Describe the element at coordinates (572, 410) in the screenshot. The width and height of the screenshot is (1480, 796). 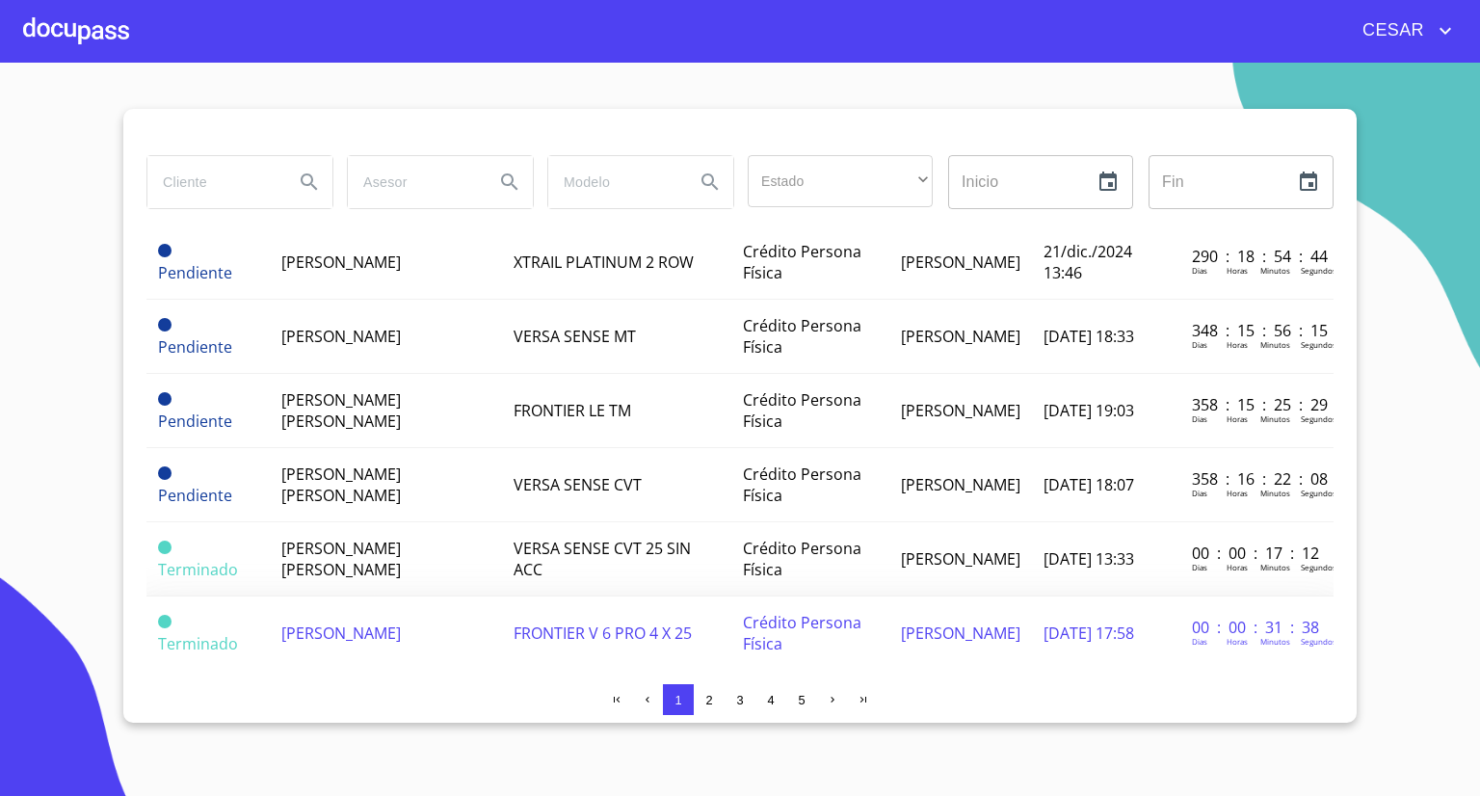
I see `span: FRONTIER LE TM` at that location.